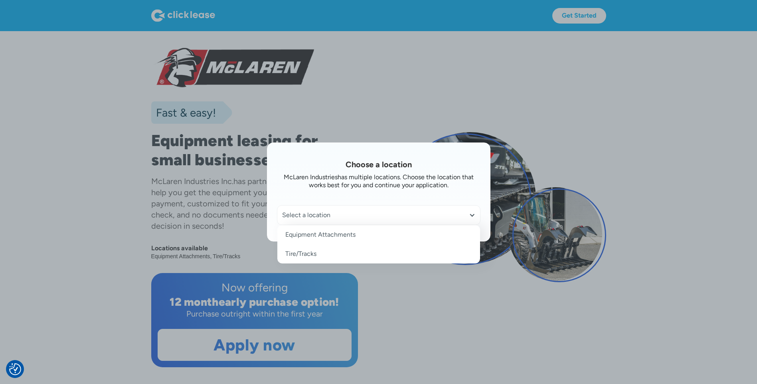 Image resolution: width=757 pixels, height=384 pixels. Describe the element at coordinates (391, 181) in the screenshot. I see `div: has multiple locations. Choose the location that works best for you and continue your application.` at that location.